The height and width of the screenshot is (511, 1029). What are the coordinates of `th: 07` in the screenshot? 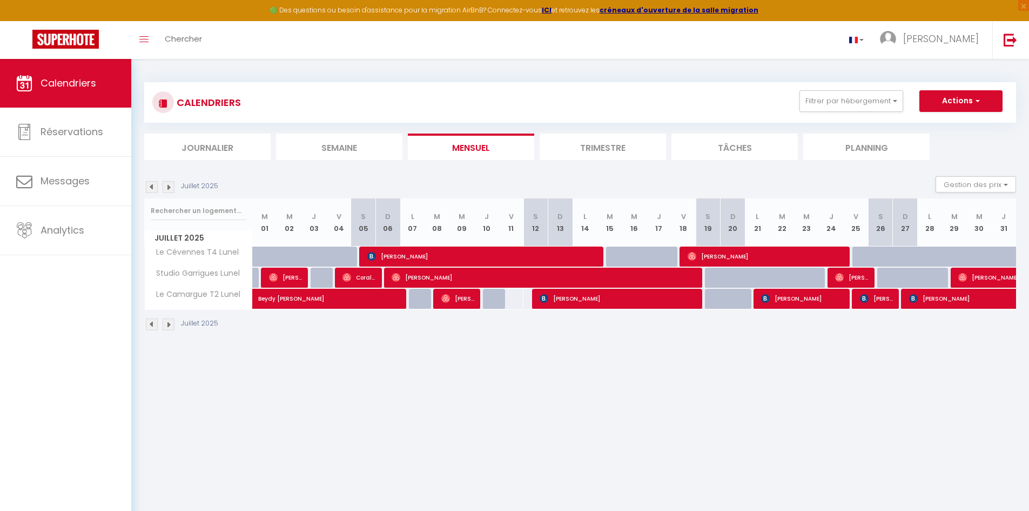 It's located at (413, 222).